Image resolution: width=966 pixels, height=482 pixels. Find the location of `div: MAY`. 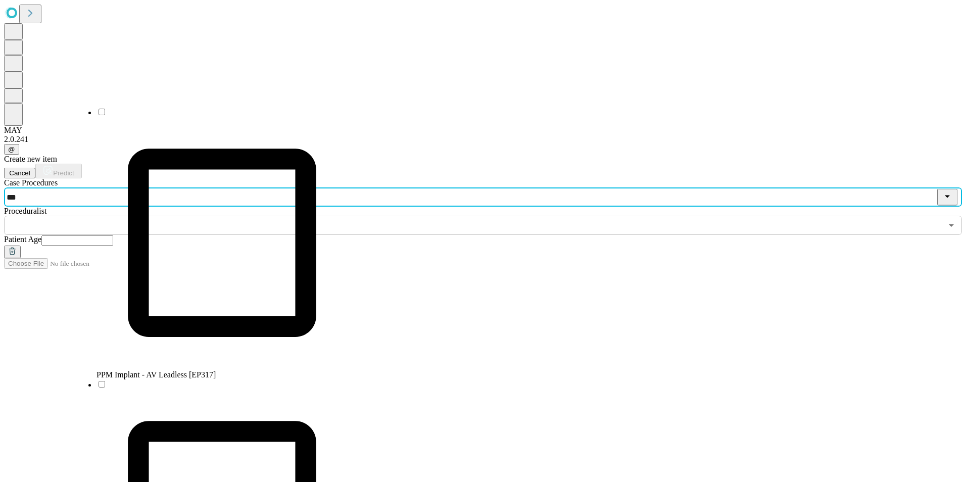

div: MAY is located at coordinates (483, 130).